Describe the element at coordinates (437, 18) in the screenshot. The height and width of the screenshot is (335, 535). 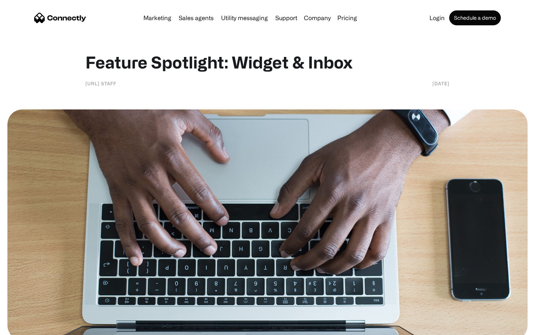
I see `a: Login` at that location.